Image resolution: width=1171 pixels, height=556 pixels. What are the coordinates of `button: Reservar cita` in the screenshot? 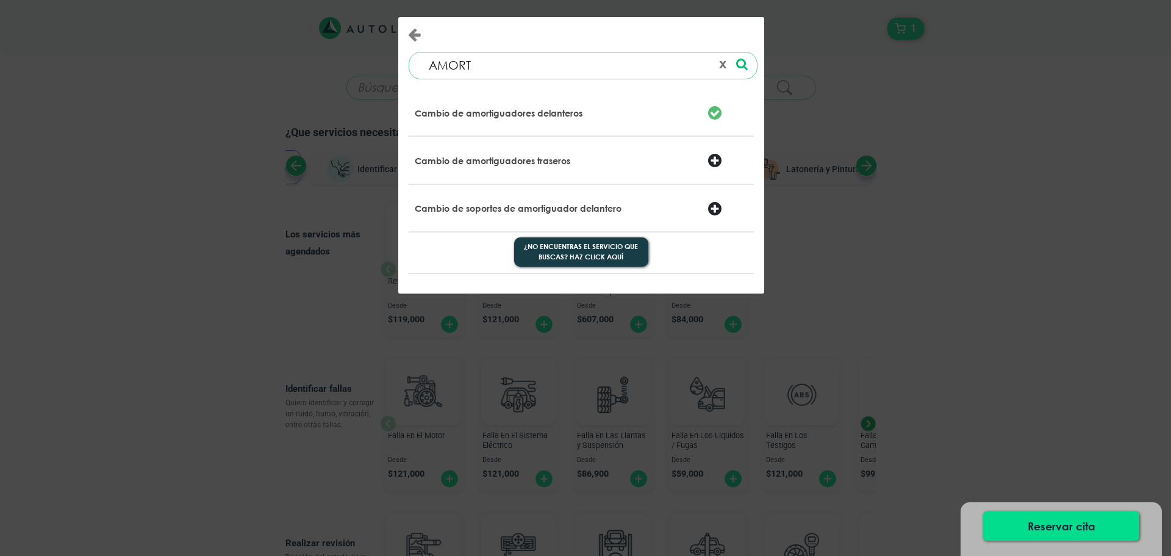 It's located at (1061, 526).